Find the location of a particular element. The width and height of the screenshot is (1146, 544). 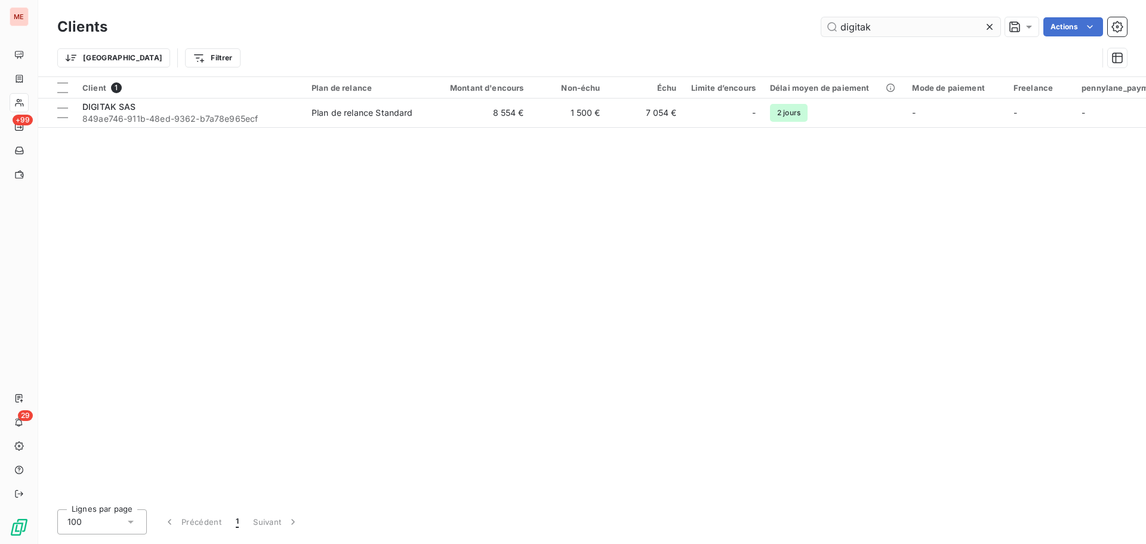

button: 1 is located at coordinates (237, 522).